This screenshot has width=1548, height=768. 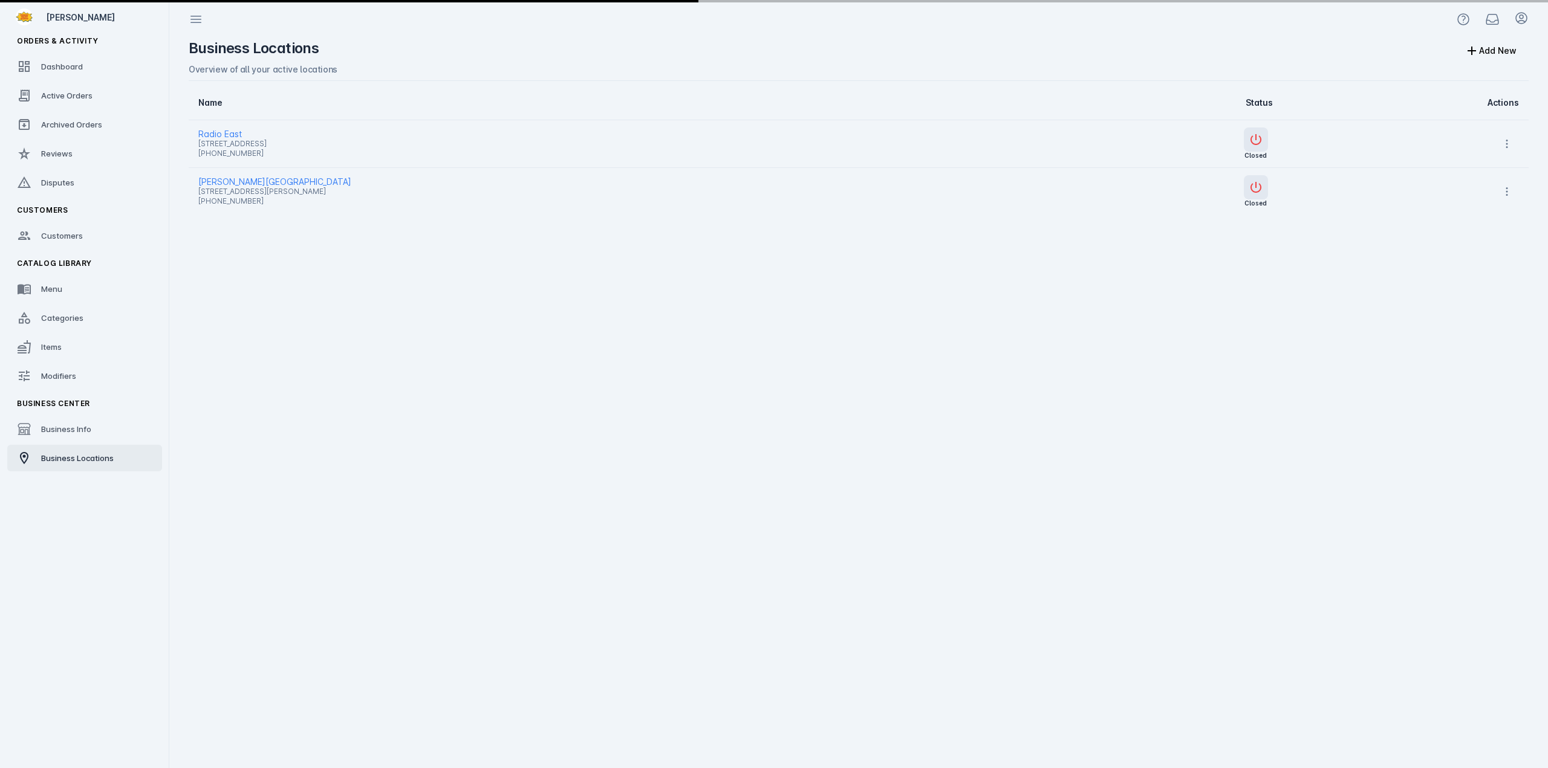 I want to click on a: Modifiers, so click(x=85, y=376).